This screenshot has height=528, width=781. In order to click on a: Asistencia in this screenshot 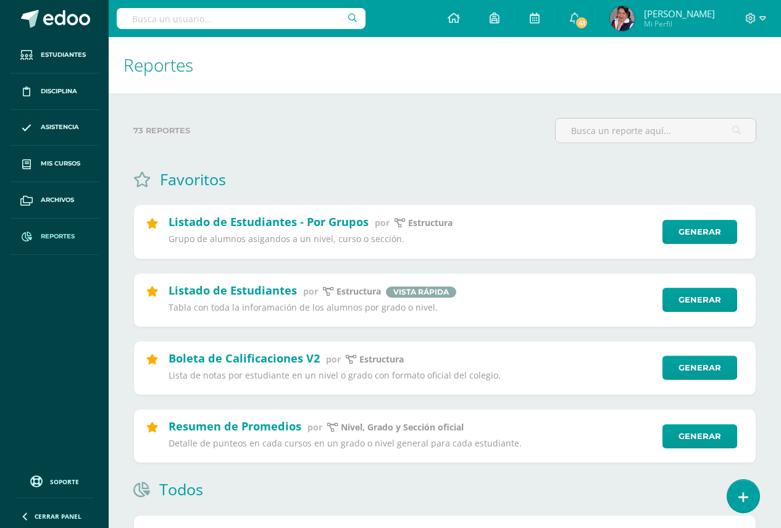, I will do `click(54, 128)`.